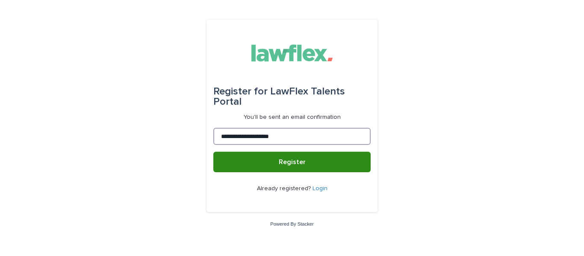  What do you see at coordinates (292, 162) in the screenshot?
I see `span: Register` at bounding box center [292, 162].